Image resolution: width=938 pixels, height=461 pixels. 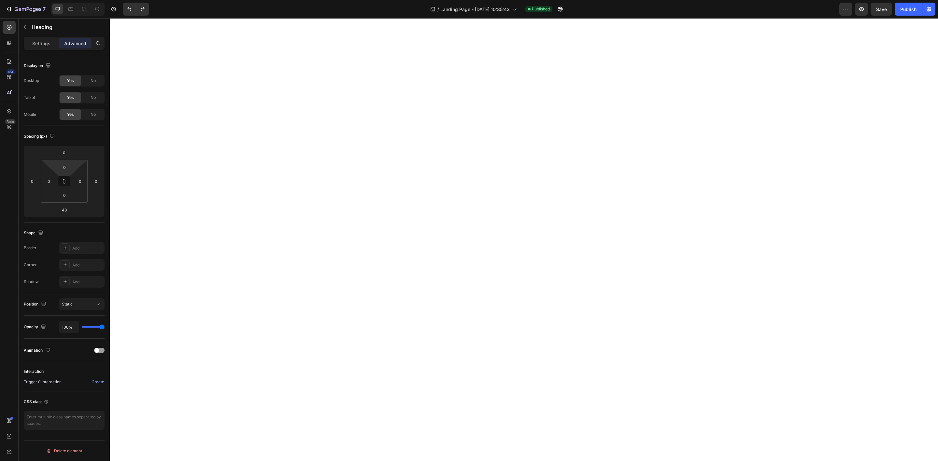 What do you see at coordinates (908, 9) in the screenshot?
I see `div: Publish` at bounding box center [908, 9].